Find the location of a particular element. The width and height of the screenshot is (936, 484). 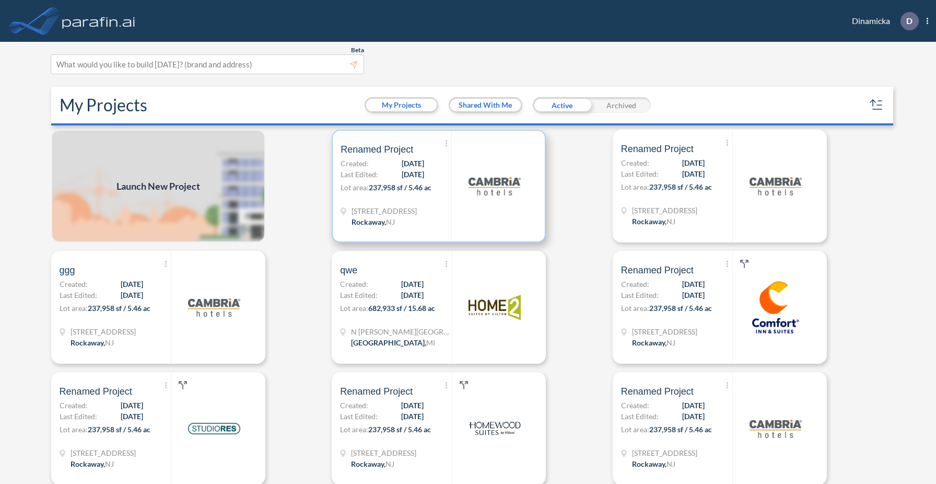

span: Launch New Project is located at coordinates (158, 186).